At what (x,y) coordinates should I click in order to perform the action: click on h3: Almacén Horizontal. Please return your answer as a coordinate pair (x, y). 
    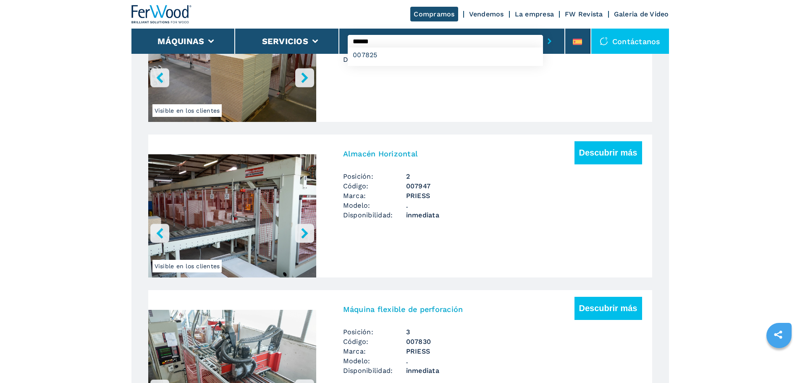
    Looking at the image, I should click on (381, 153).